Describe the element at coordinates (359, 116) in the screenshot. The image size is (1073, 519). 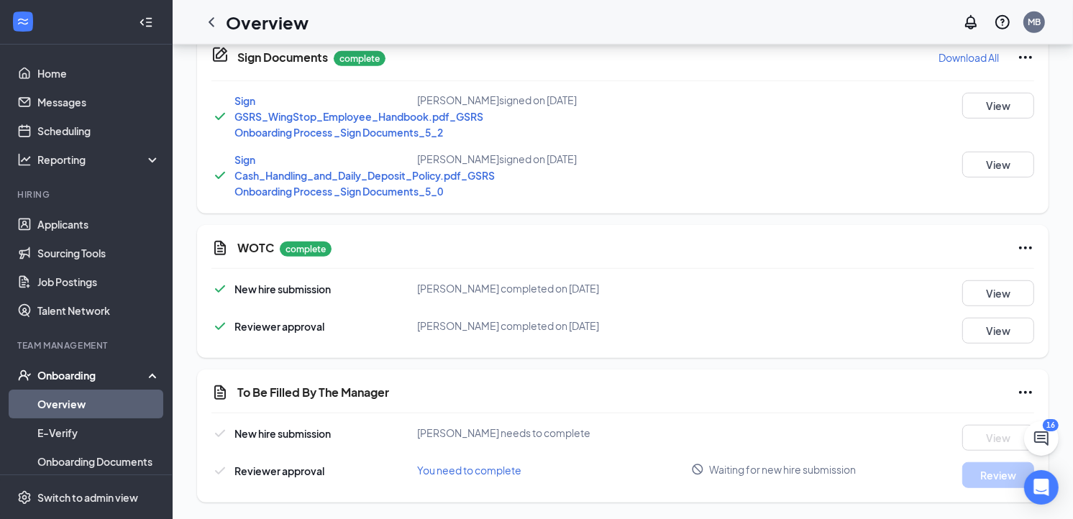
I see `span: Sign GSRS_WingStop_Employee_Handbook.pdf_GSRS Onboarding Process _Sign Documents_5_2` at that location.